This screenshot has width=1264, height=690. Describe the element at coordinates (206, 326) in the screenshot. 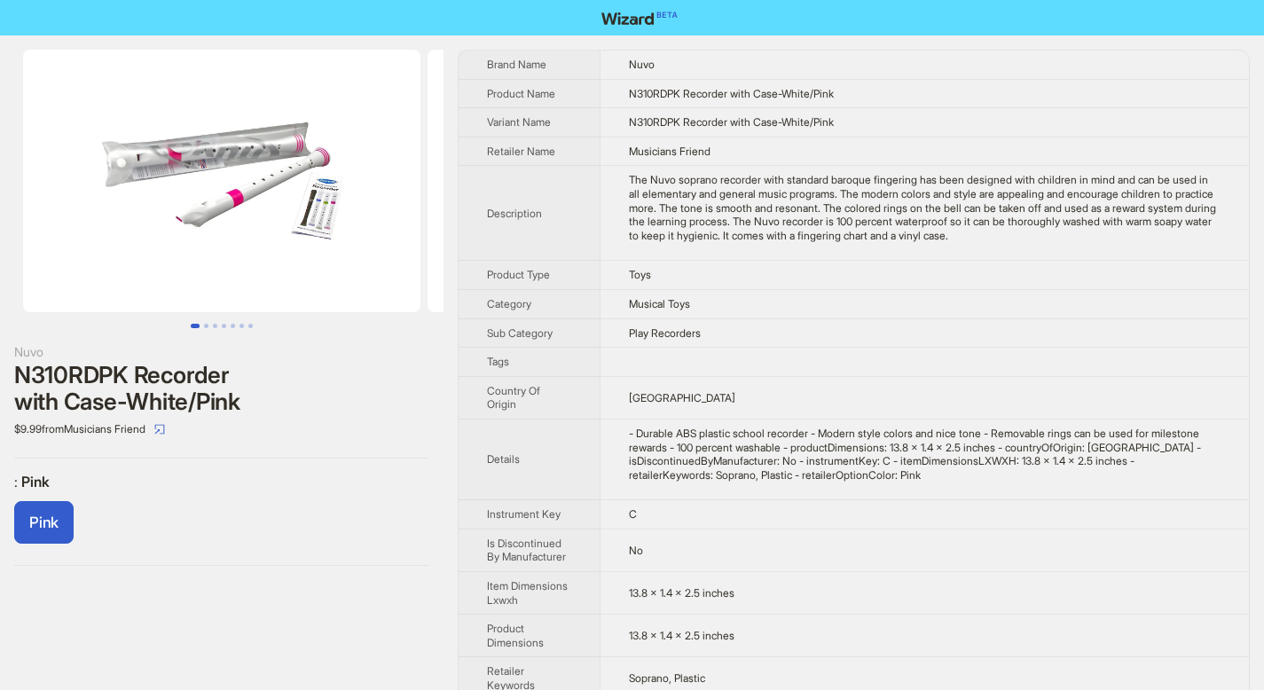

I see `button: Go to slide 2` at that location.